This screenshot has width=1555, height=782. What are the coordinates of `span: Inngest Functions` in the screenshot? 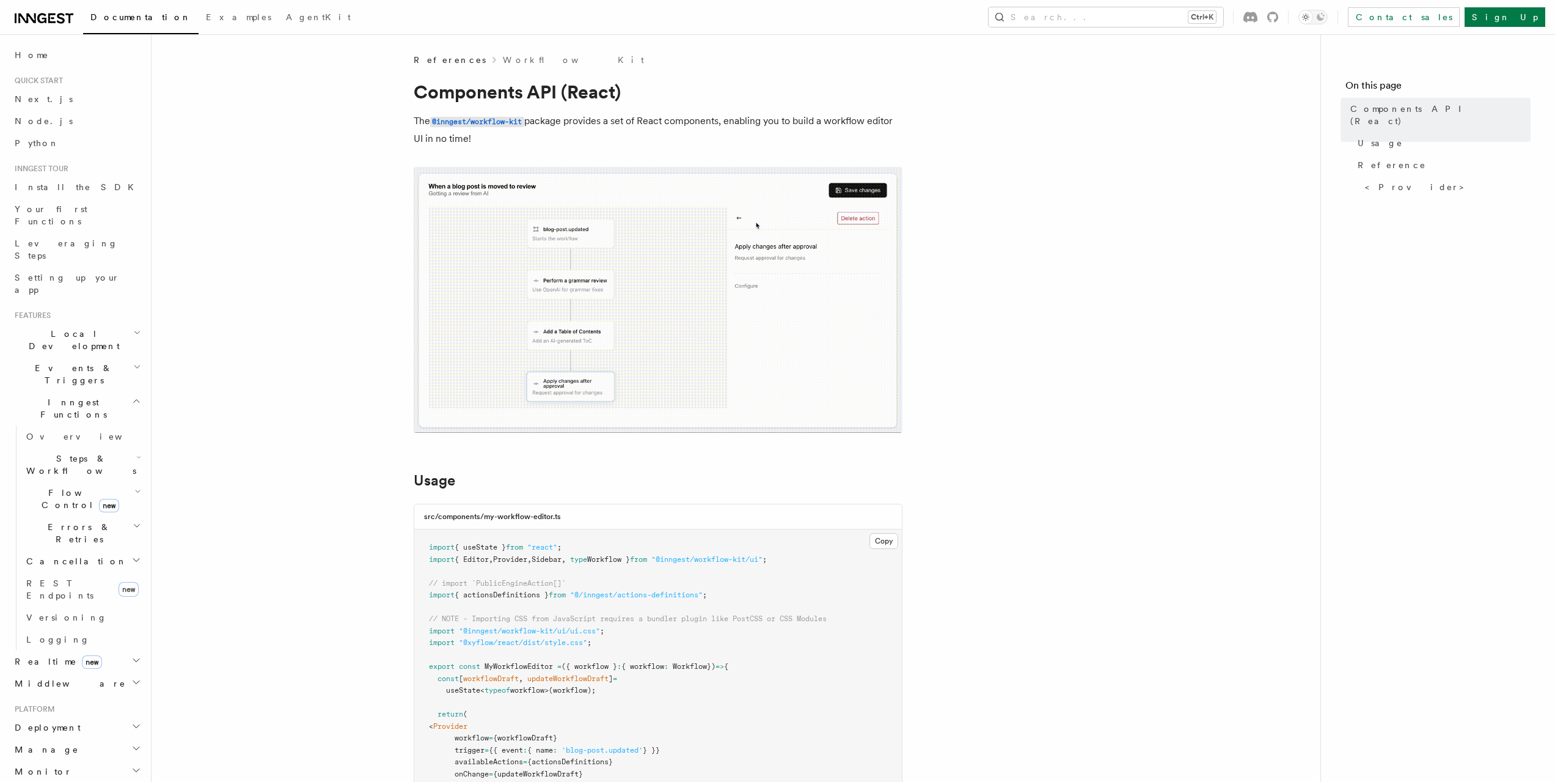 It's located at (71, 408).